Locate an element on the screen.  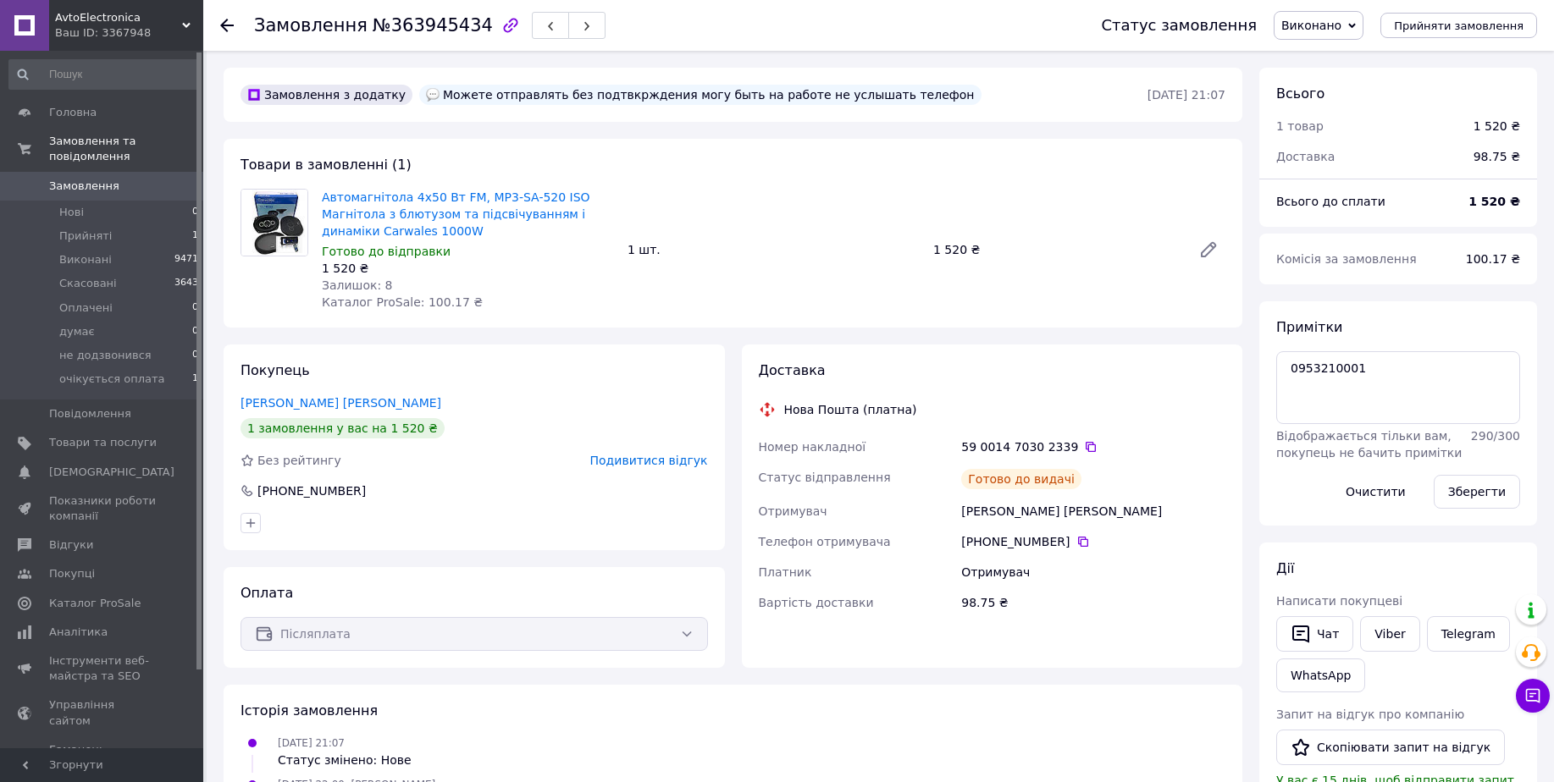
span: Виконані is located at coordinates (86, 260).